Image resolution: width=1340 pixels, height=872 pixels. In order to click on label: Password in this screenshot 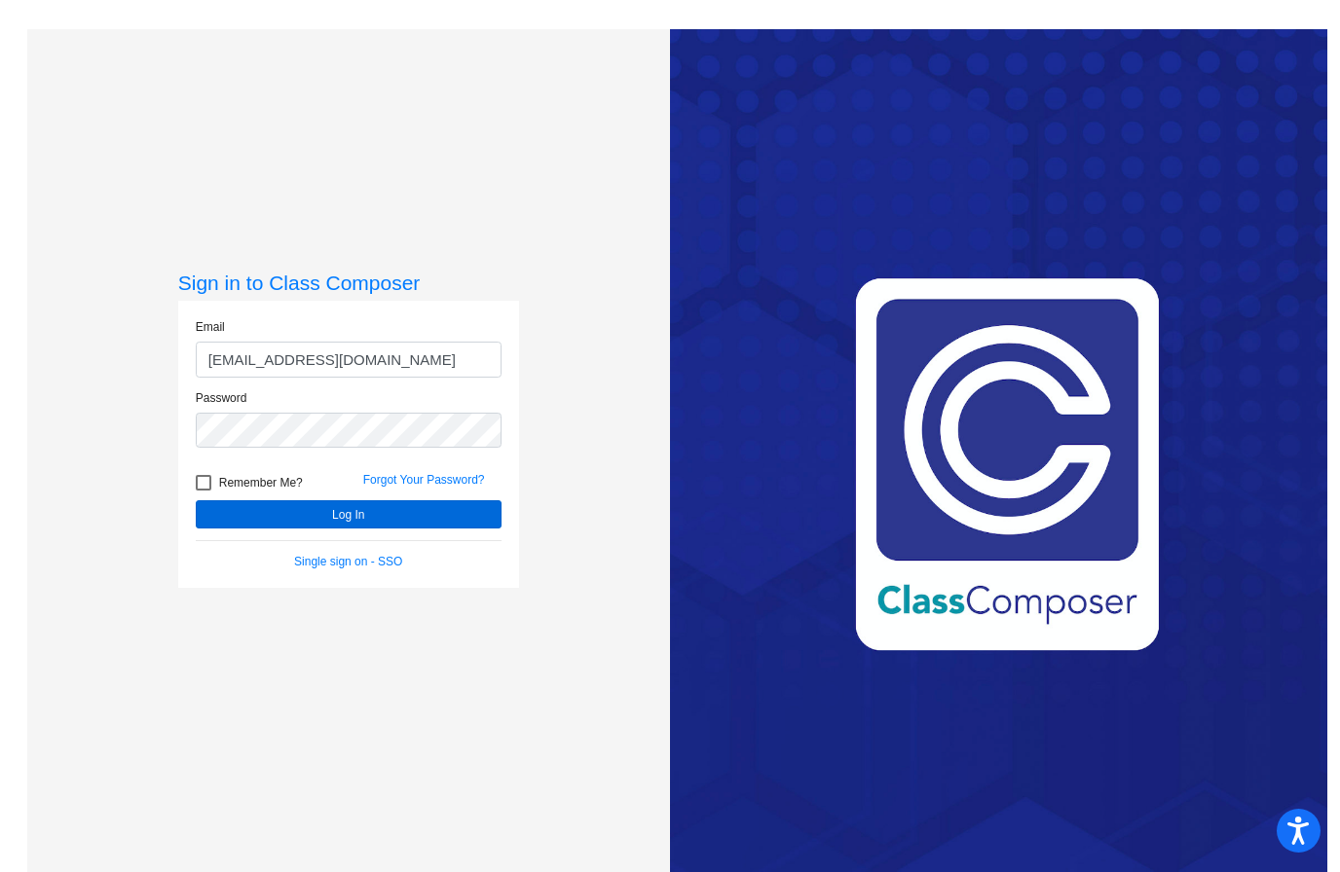, I will do `click(221, 398)`.